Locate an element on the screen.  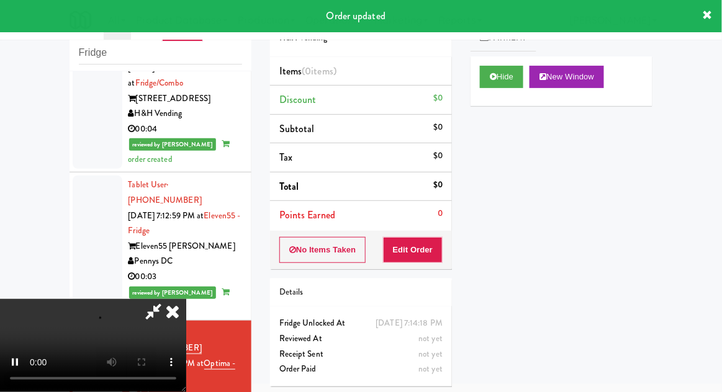
a: Fridge/Combo is located at coordinates (159, 83).